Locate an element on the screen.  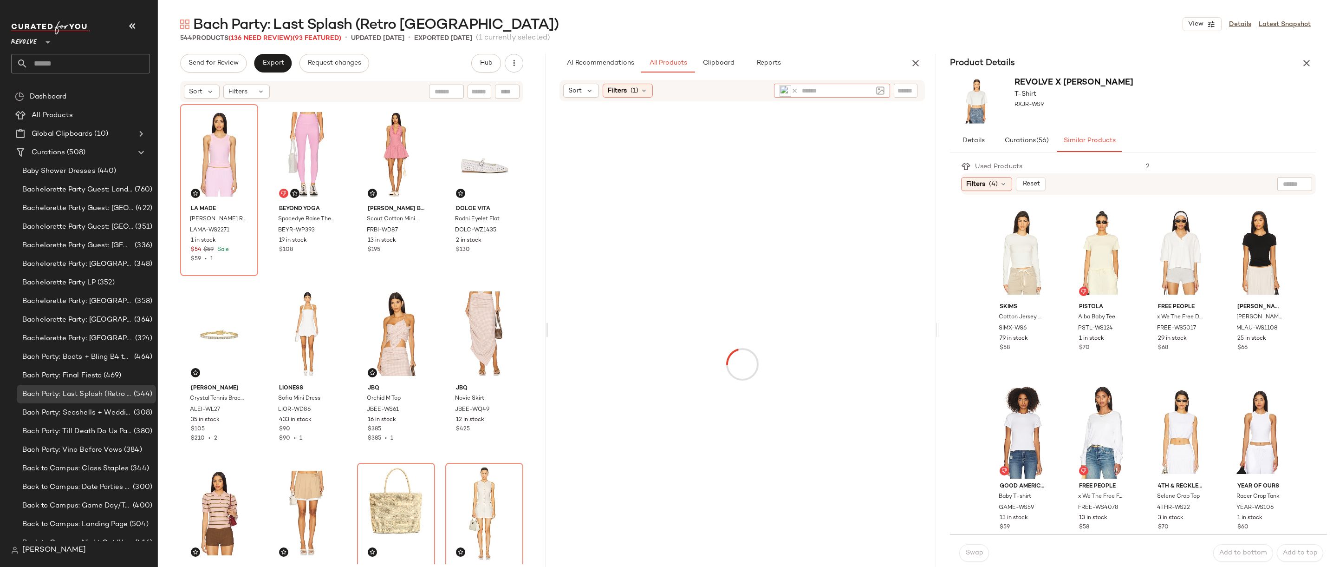
span: $385 is located at coordinates (374, 429).